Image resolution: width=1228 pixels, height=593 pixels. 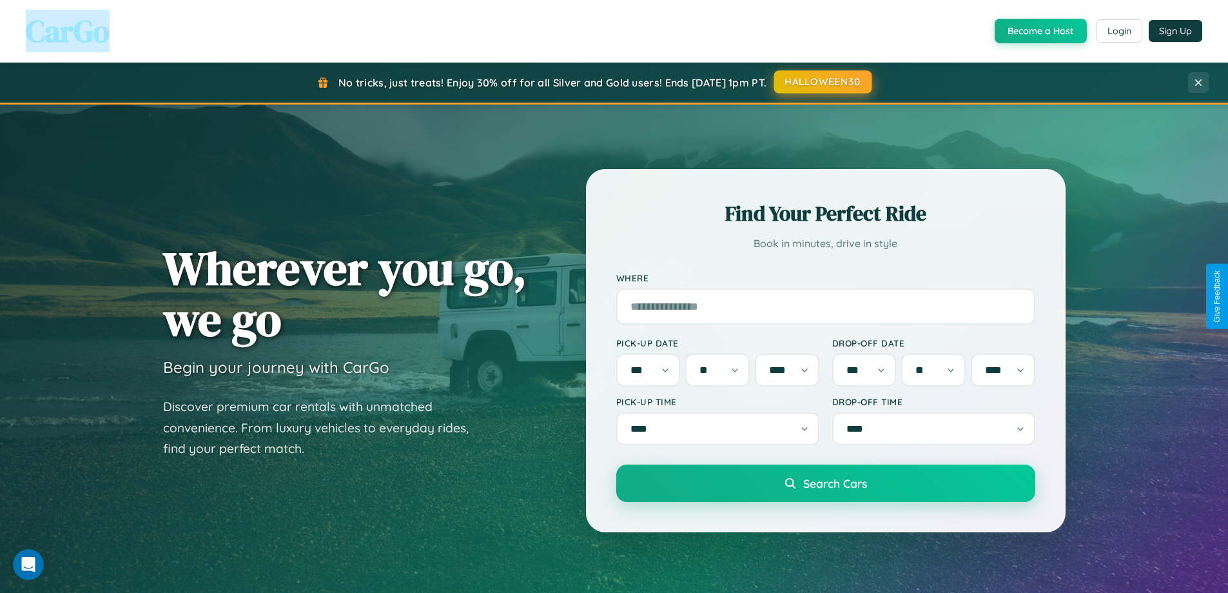 What do you see at coordinates (934, 342) in the screenshot?
I see `label: Drop-off Date` at bounding box center [934, 342].